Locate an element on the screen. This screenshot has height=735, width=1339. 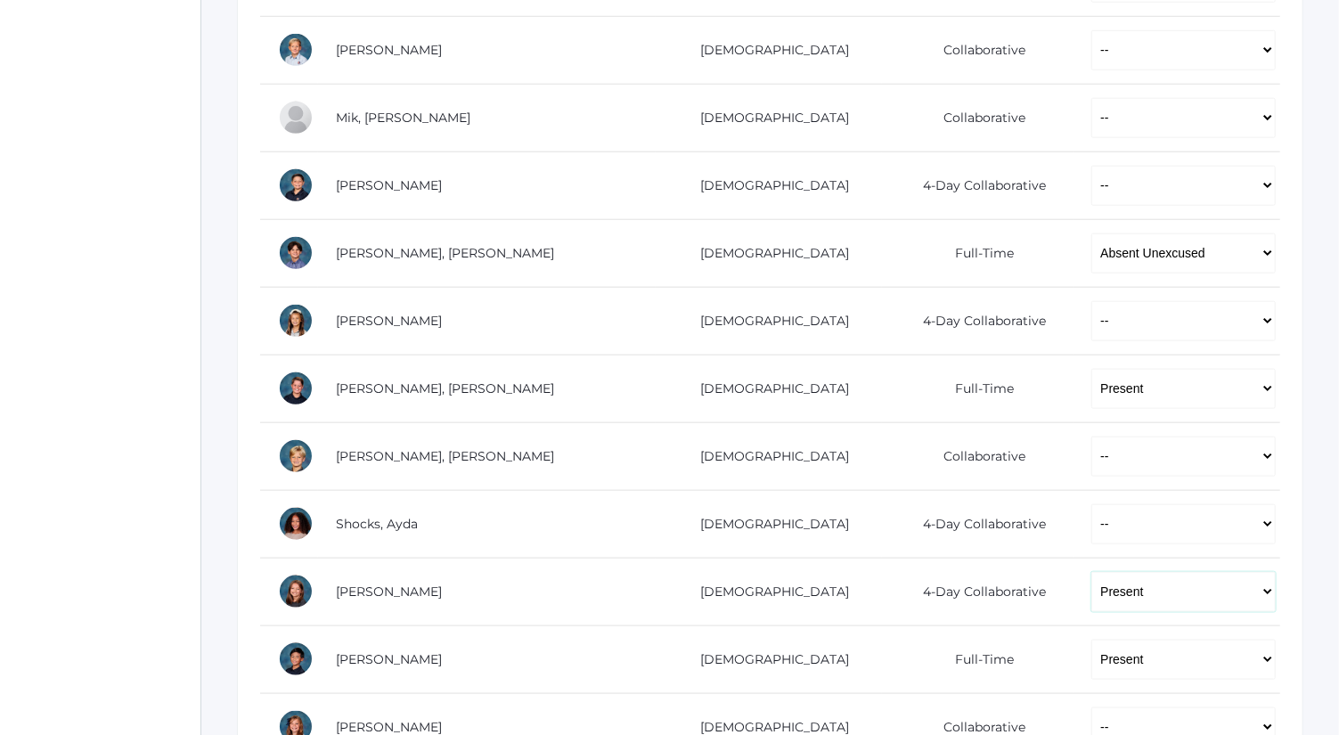
div: Levi Sergey is located at coordinates (296, 456).